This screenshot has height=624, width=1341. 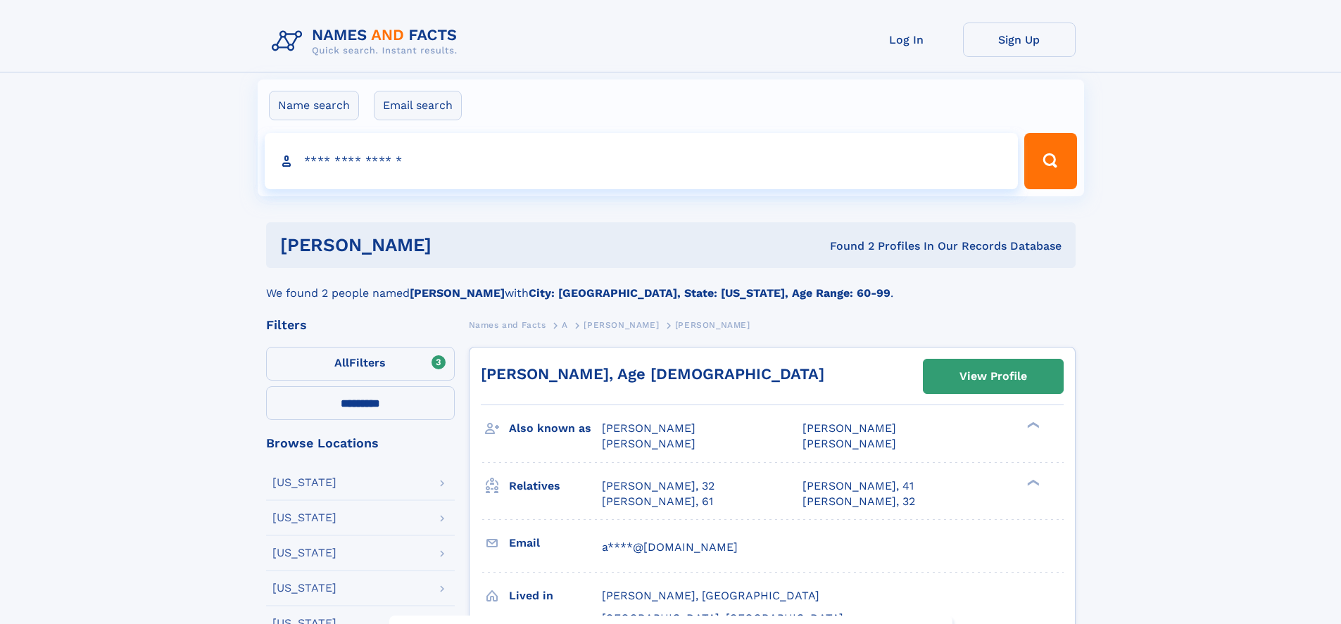 I want to click on div: View Profile, so click(x=993, y=376).